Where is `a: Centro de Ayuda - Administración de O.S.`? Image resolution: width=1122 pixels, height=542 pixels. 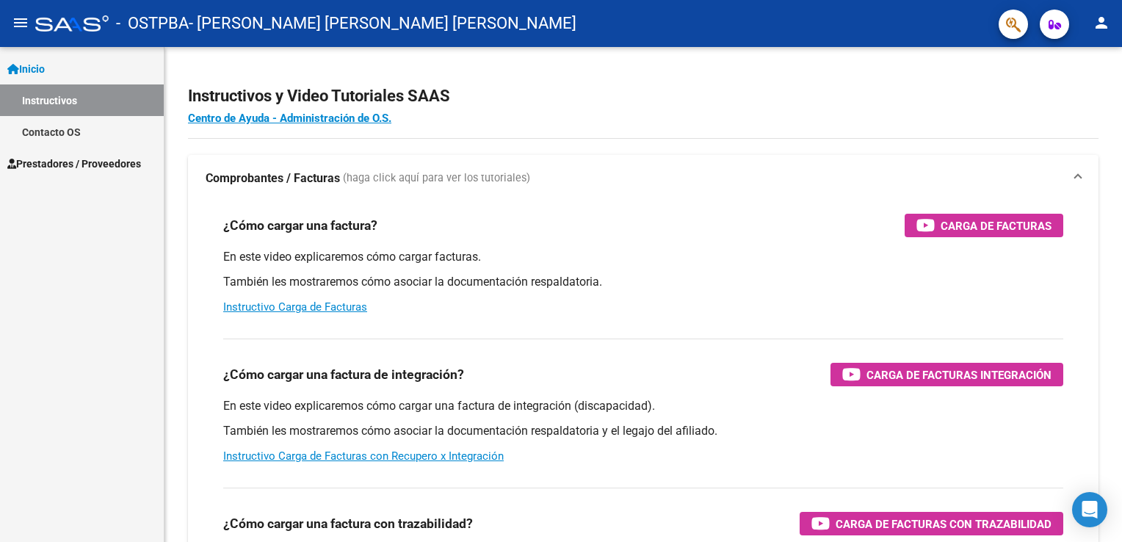
a: Centro de Ayuda - Administración de O.S. is located at coordinates (289, 118).